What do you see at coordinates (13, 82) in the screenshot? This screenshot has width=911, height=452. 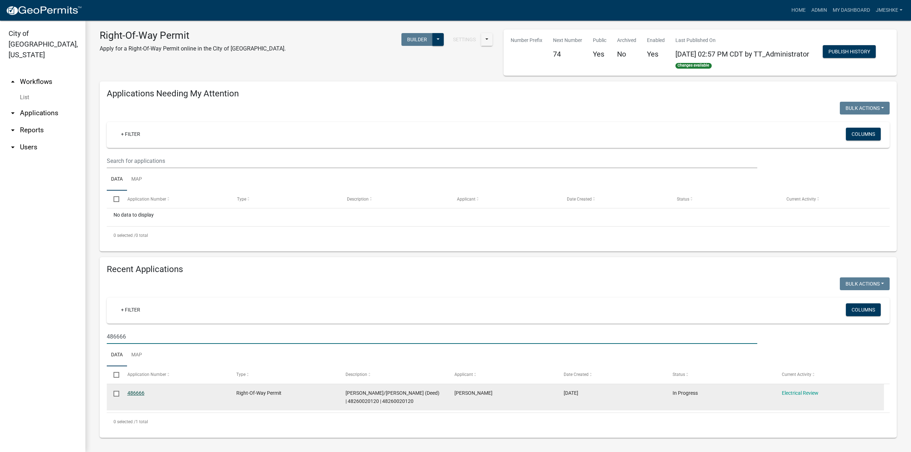 I see `i: arrow_drop_up` at bounding box center [13, 82].